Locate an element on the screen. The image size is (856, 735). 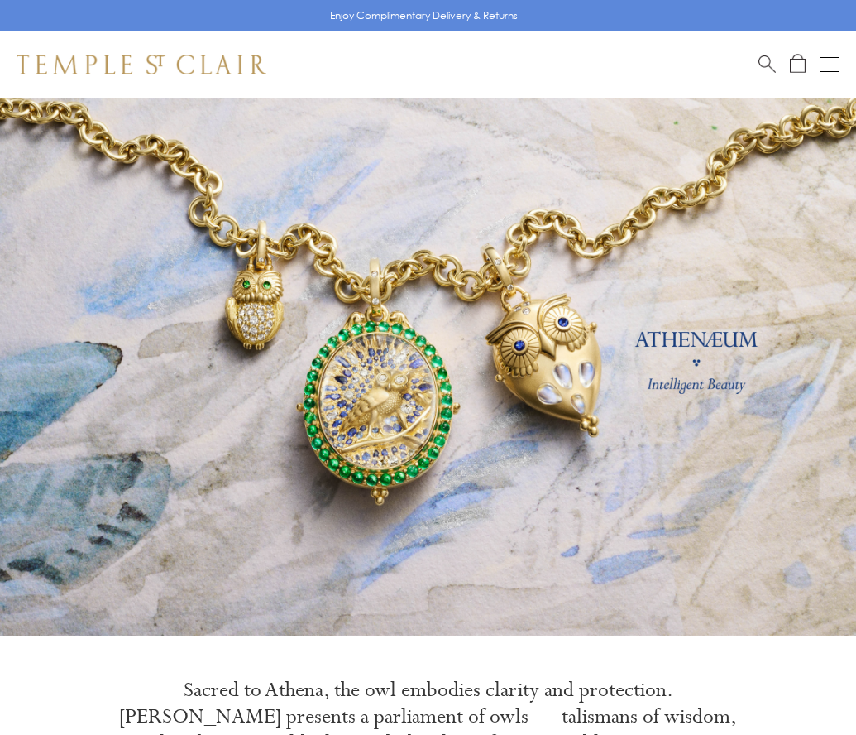
img: Temple St. Clair is located at coordinates (141, 65).